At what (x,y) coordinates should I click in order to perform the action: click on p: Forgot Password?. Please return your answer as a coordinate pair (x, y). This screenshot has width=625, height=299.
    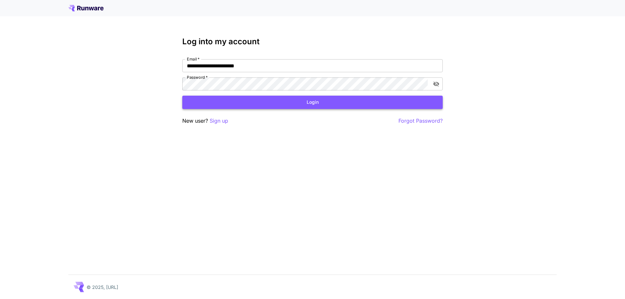
    Looking at the image, I should click on (421, 121).